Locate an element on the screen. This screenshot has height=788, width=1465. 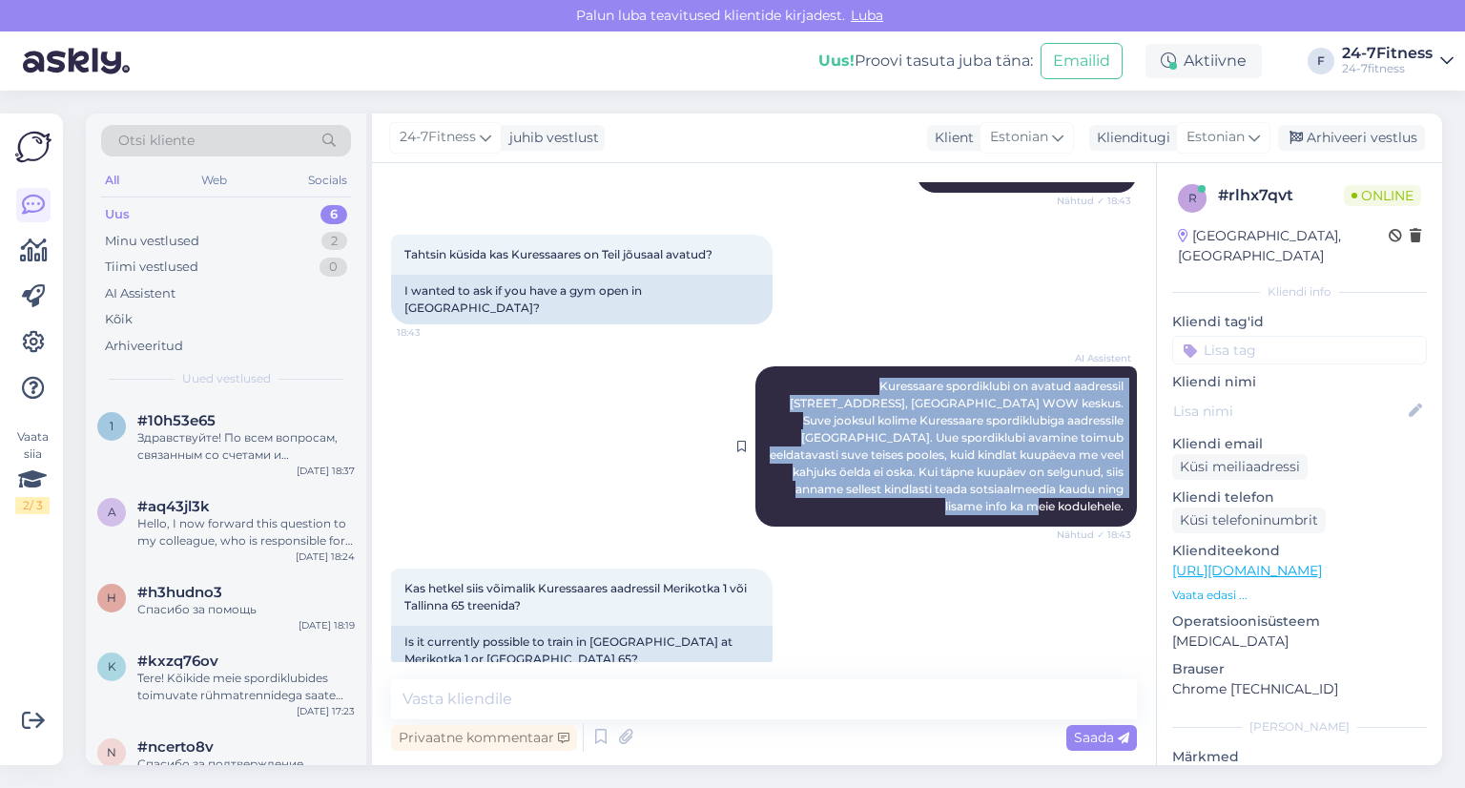
span: #ncerto8v is located at coordinates (176, 747).